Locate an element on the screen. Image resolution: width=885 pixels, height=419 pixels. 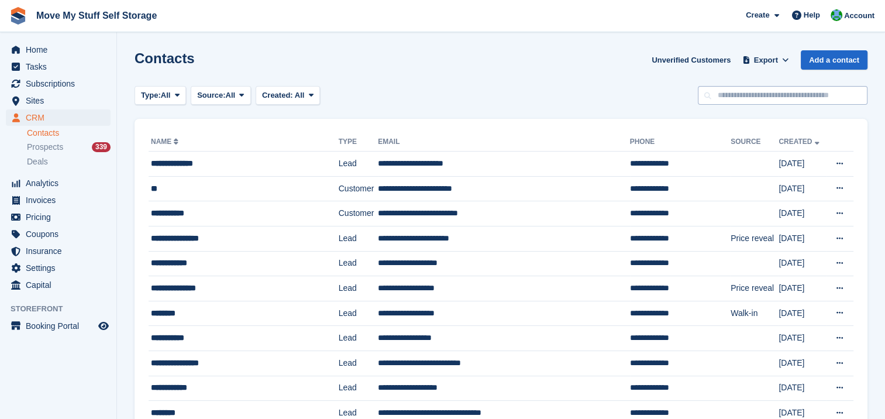
span: Storefront is located at coordinates (63, 309).